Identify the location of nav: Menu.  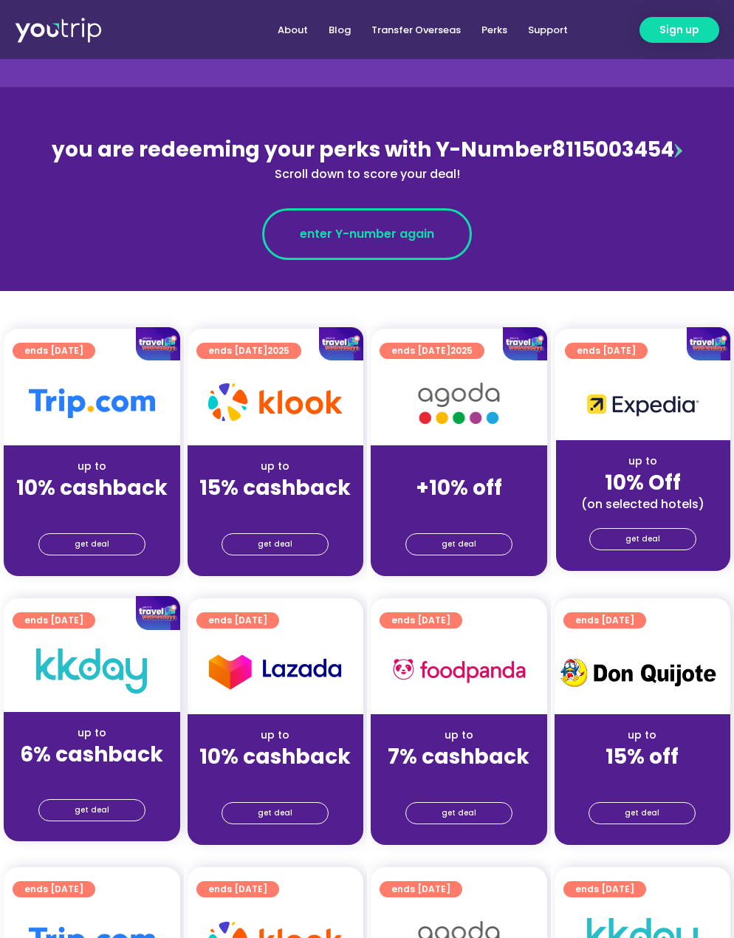
(367, 30).